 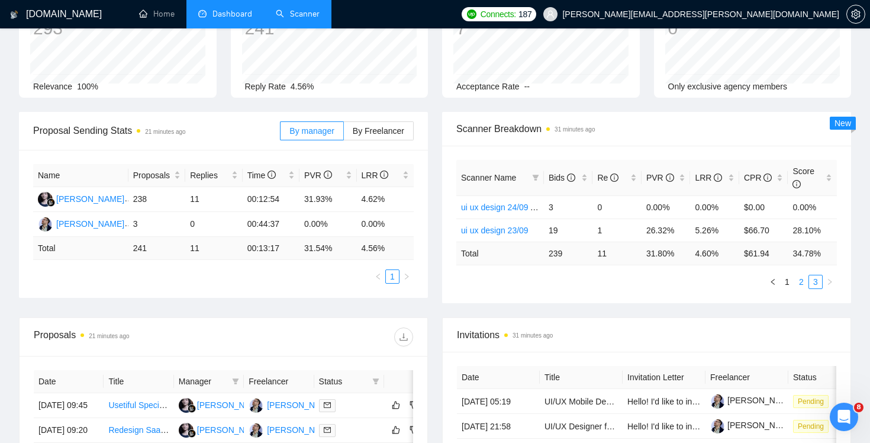 What do you see at coordinates (617, 230) in the screenshot?
I see `td: 1` at bounding box center [617, 230].